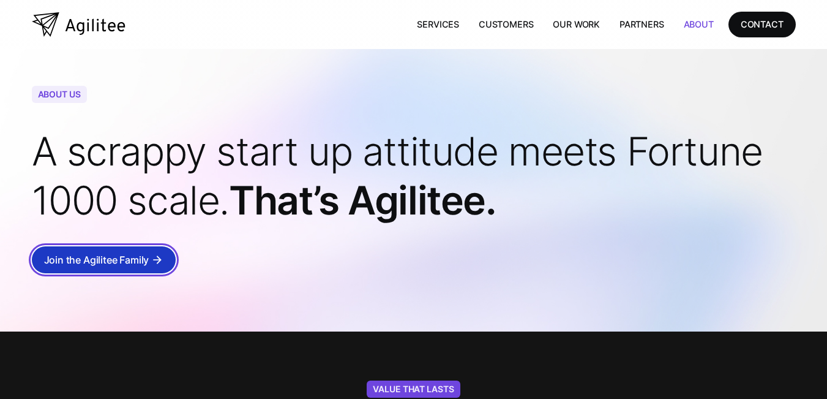  I want to click on a: Join the Agilitee Familyarrow_forward, so click(104, 260).